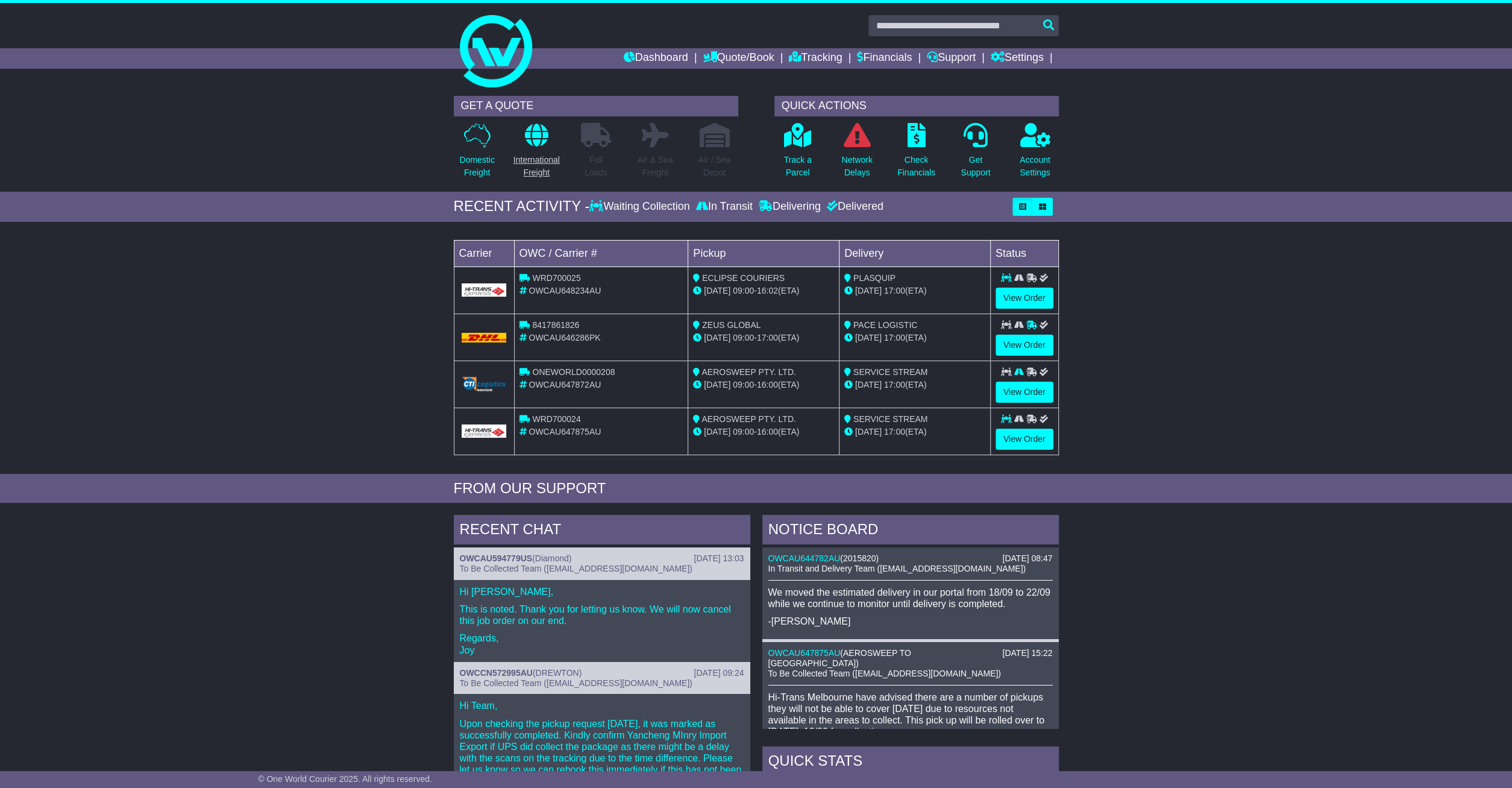  Describe the element at coordinates (602, 643) in the screenshot. I see `p: Regards, Joy` at that location.